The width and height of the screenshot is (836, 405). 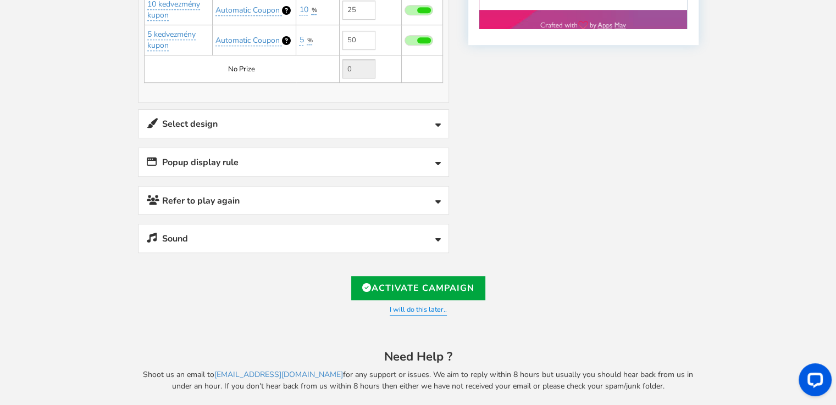 What do you see at coordinates (241, 69) in the screenshot?
I see `td: No Prize` at bounding box center [241, 69].